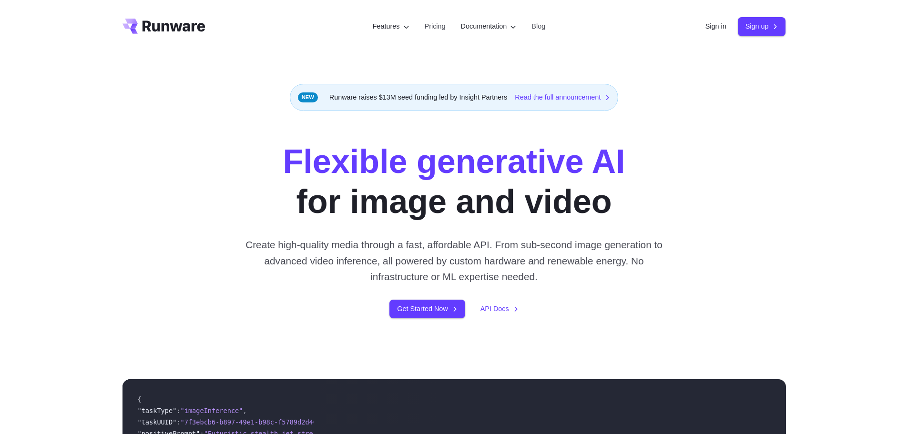  What do you see at coordinates (454, 162) in the screenshot?
I see `strong: Flexible generative AI` at bounding box center [454, 162].